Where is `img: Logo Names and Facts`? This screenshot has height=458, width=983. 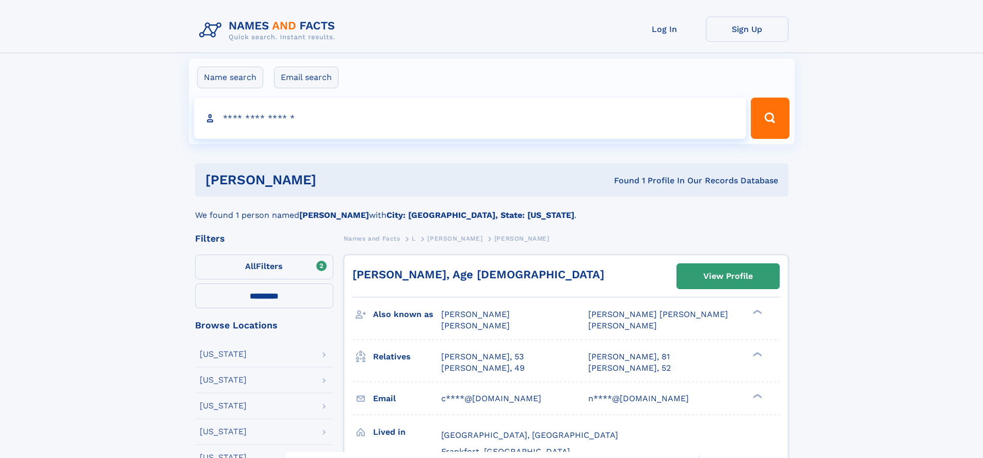
img: Logo Names and Facts is located at coordinates (269, 30).